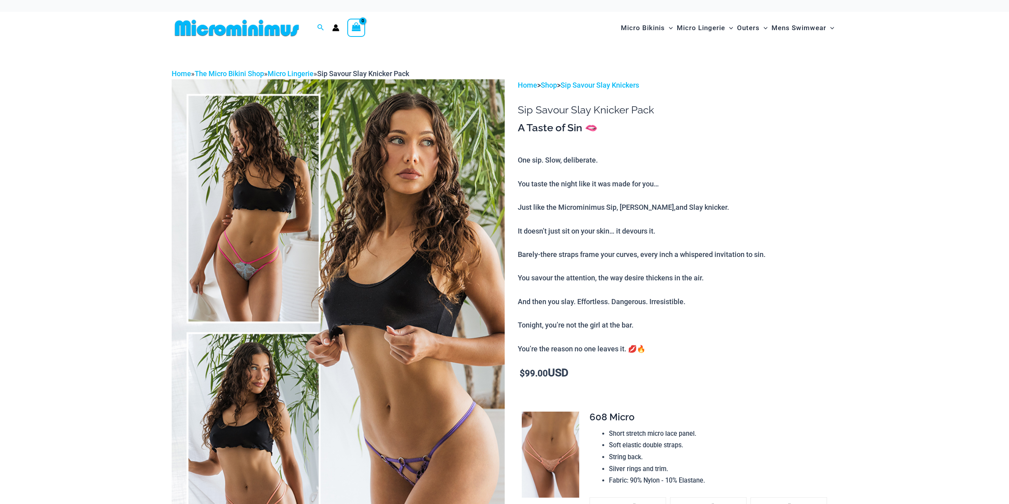 This screenshot has width=1009, height=504. I want to click on li: Short stretch micro lace panel., so click(720, 434).